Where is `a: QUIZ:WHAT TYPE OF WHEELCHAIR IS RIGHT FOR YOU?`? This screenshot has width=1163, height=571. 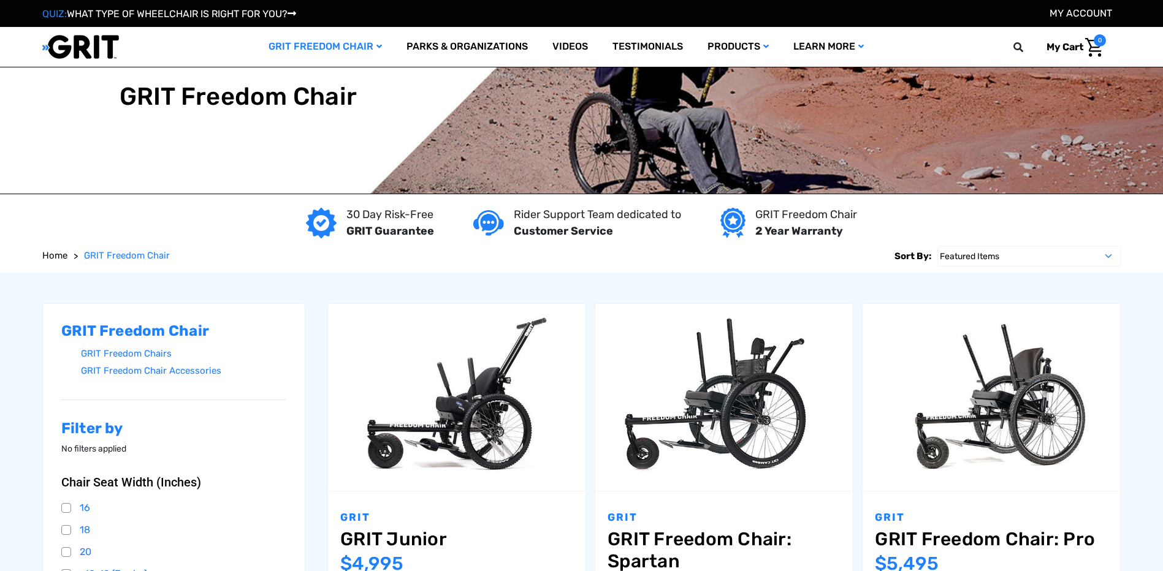
a: QUIZ:WHAT TYPE OF WHEELCHAIR IS RIGHT FOR YOU? is located at coordinates (169, 13).